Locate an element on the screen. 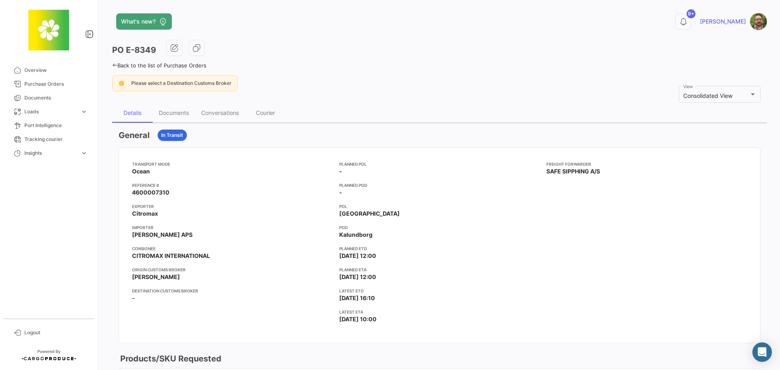  a: Documents is located at coordinates (49, 98).